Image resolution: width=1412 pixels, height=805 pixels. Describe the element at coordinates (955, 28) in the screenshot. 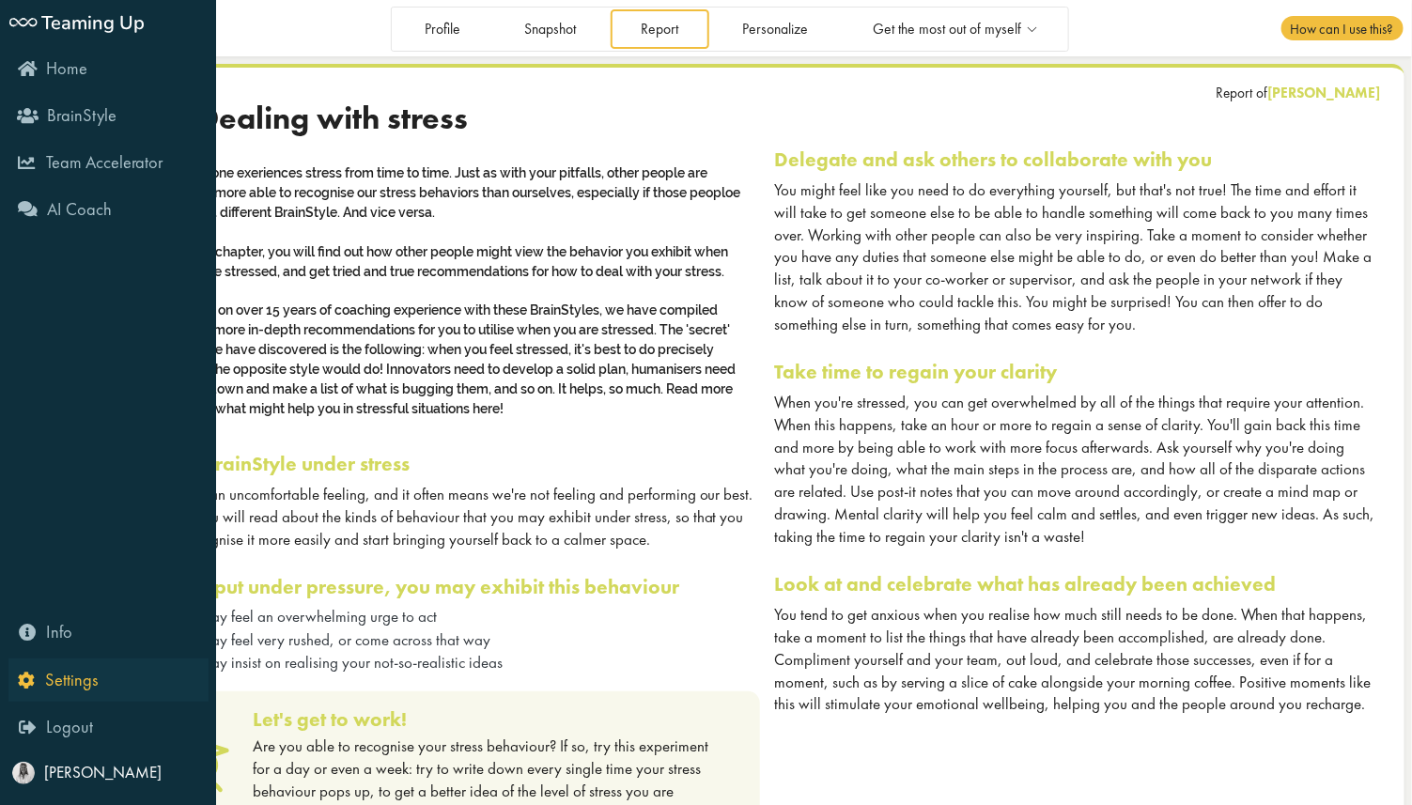

I see `a: Get the most out of myself` at that location.